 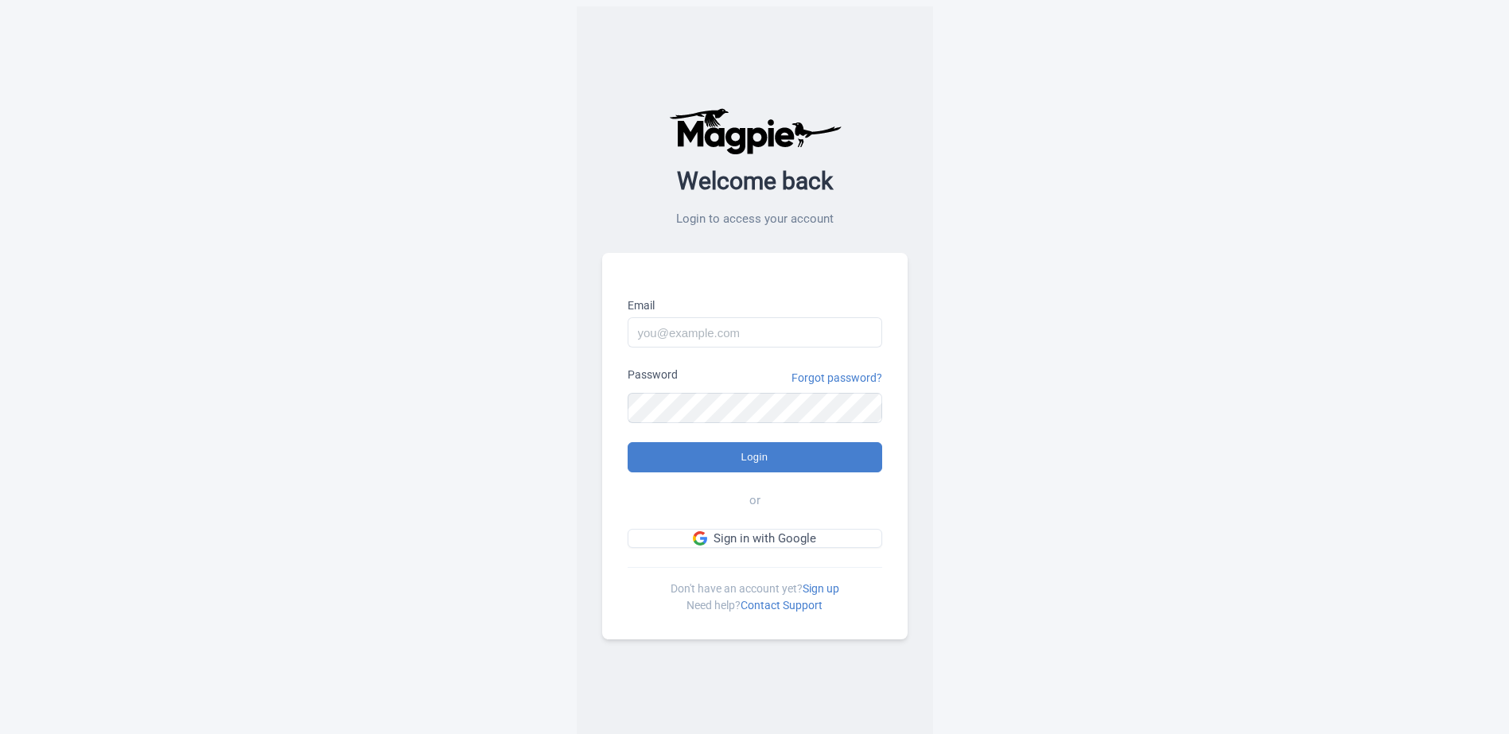 What do you see at coordinates (755, 332) in the screenshot?
I see `input: you@example.com` at bounding box center [755, 332].